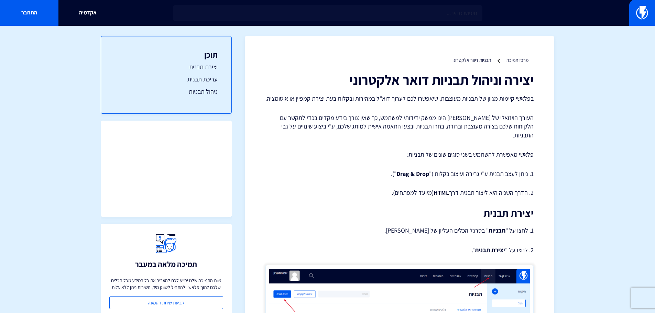 This screenshot has width=655, height=313. What do you see at coordinates (166, 67) in the screenshot?
I see `a: יצירת תבנית` at bounding box center [166, 67].